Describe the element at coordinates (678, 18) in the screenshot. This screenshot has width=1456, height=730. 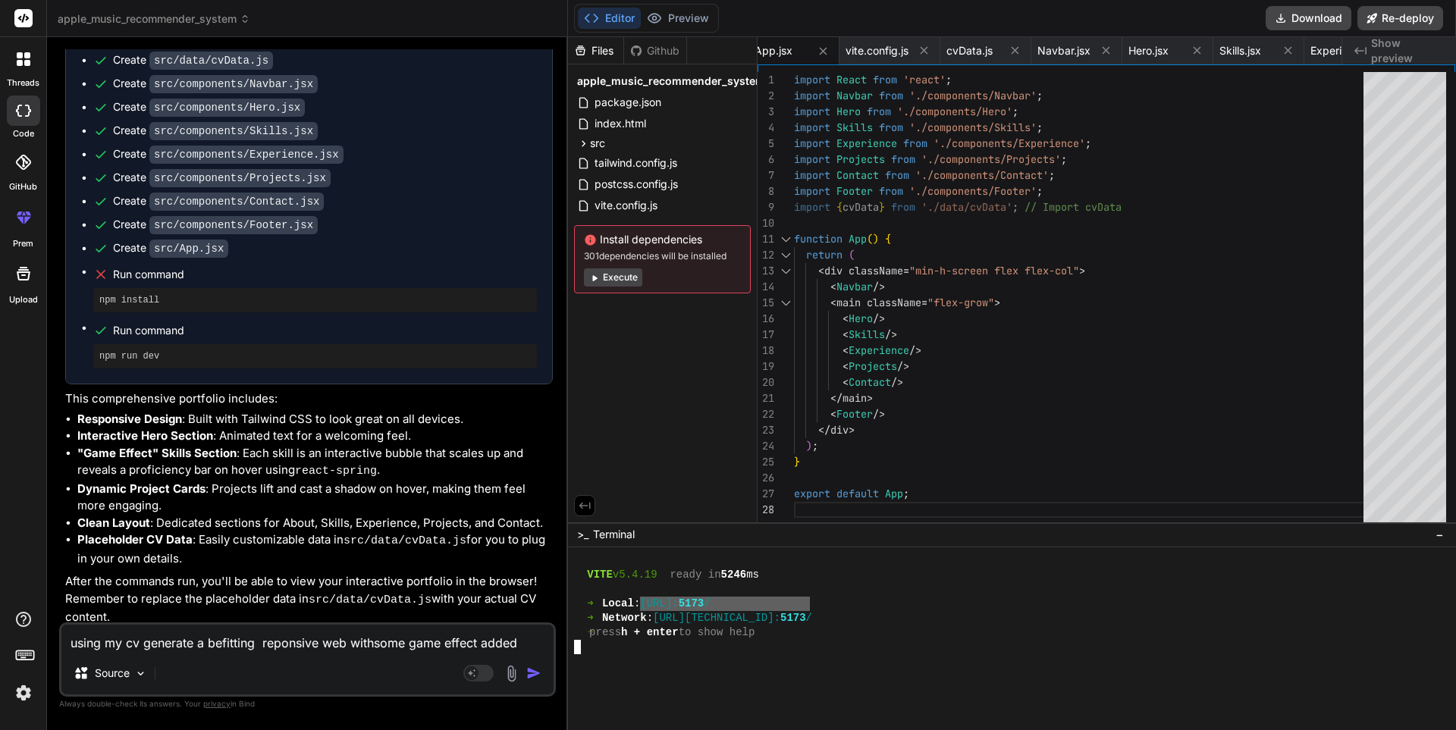
I see `button: Preview` at that location.